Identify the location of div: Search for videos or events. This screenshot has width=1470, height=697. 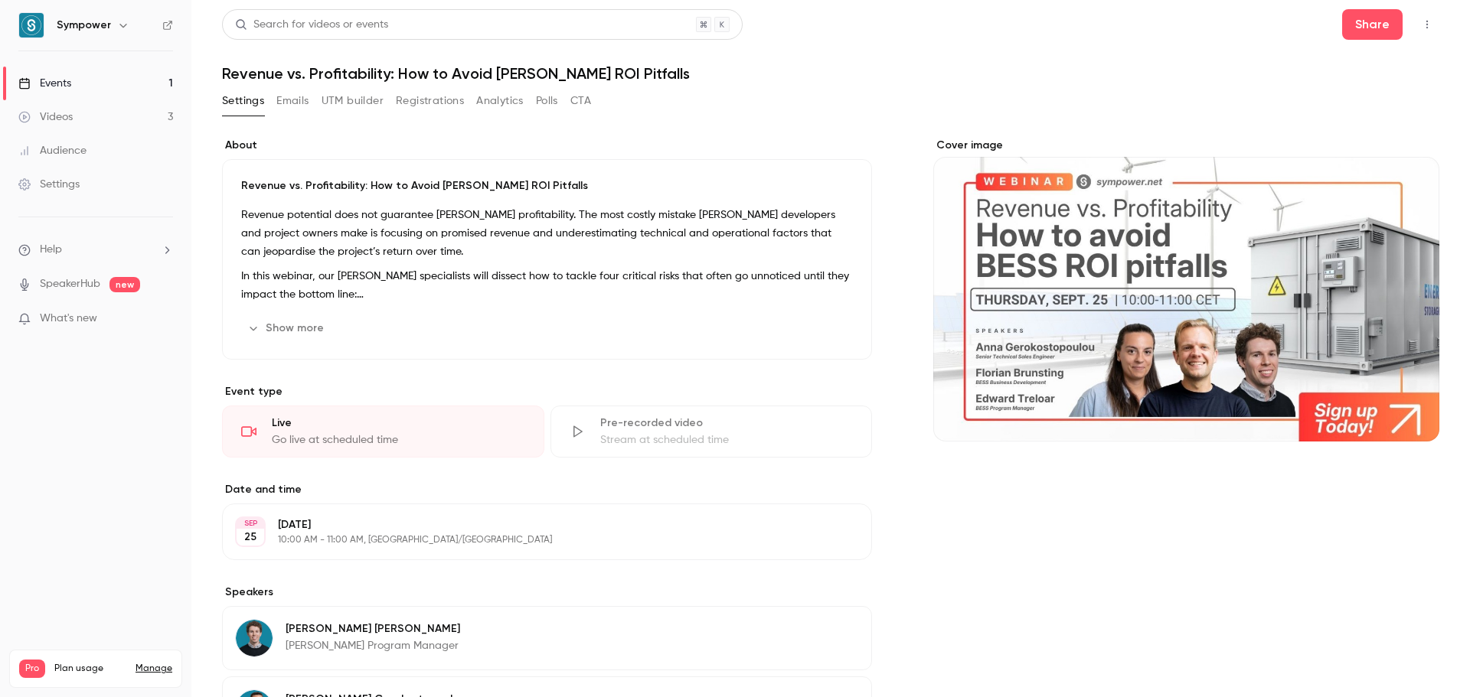
(312, 24).